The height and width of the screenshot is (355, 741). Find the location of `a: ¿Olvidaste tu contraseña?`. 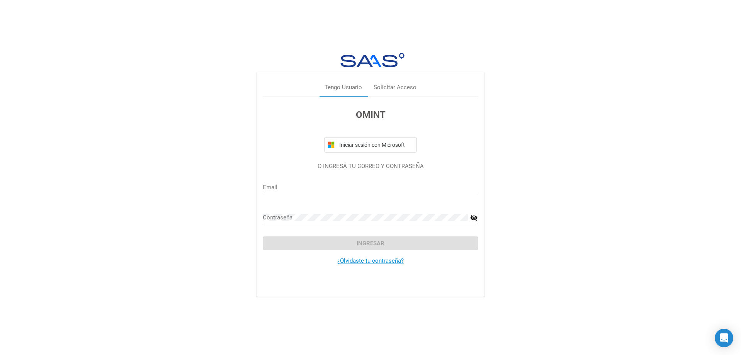

a: ¿Olvidaste tu contraseña? is located at coordinates (370, 260).